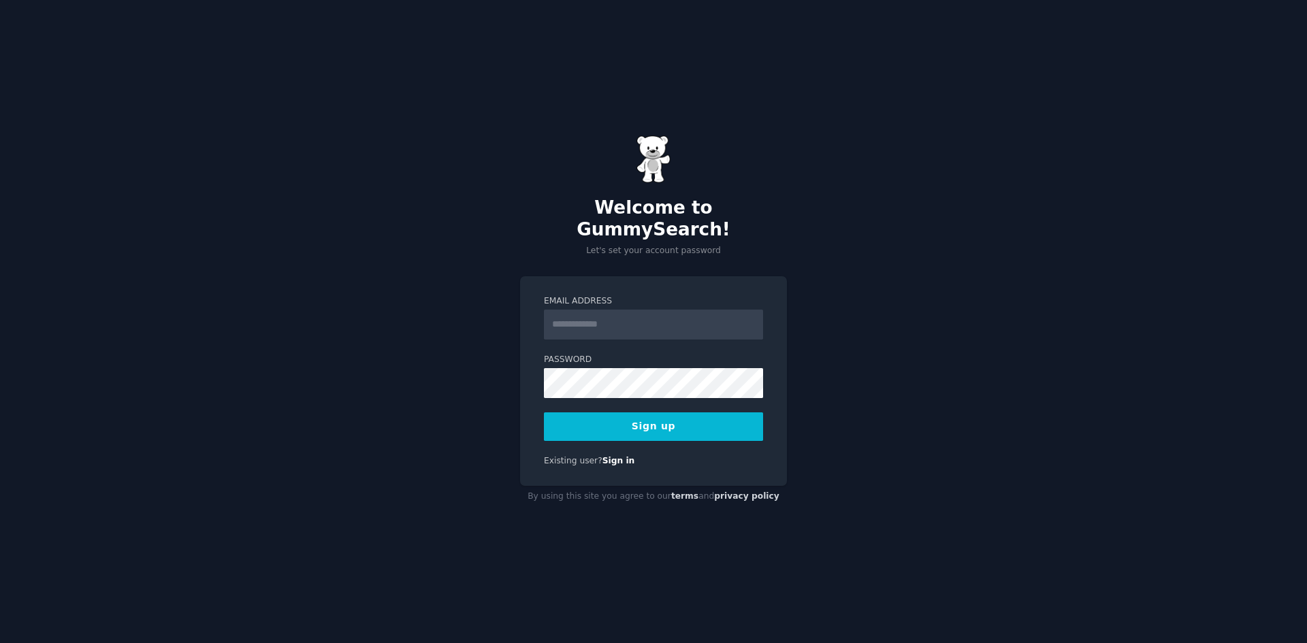 The image size is (1307, 643). What do you see at coordinates (653, 427) in the screenshot?
I see `button: Sign up` at bounding box center [653, 427].